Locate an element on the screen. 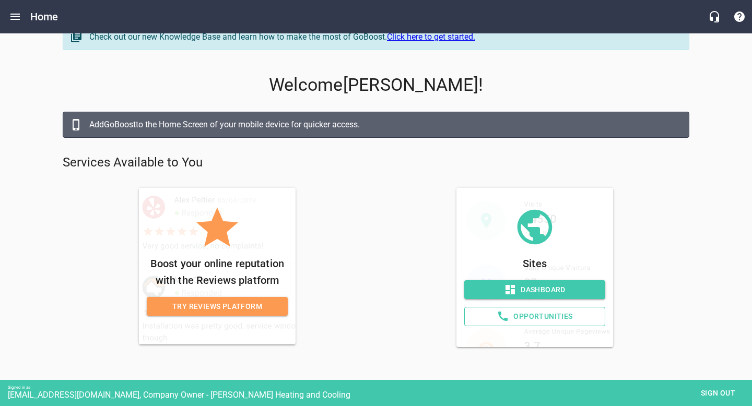 This screenshot has width=752, height=406. p: Services Available to You is located at coordinates (376, 163).